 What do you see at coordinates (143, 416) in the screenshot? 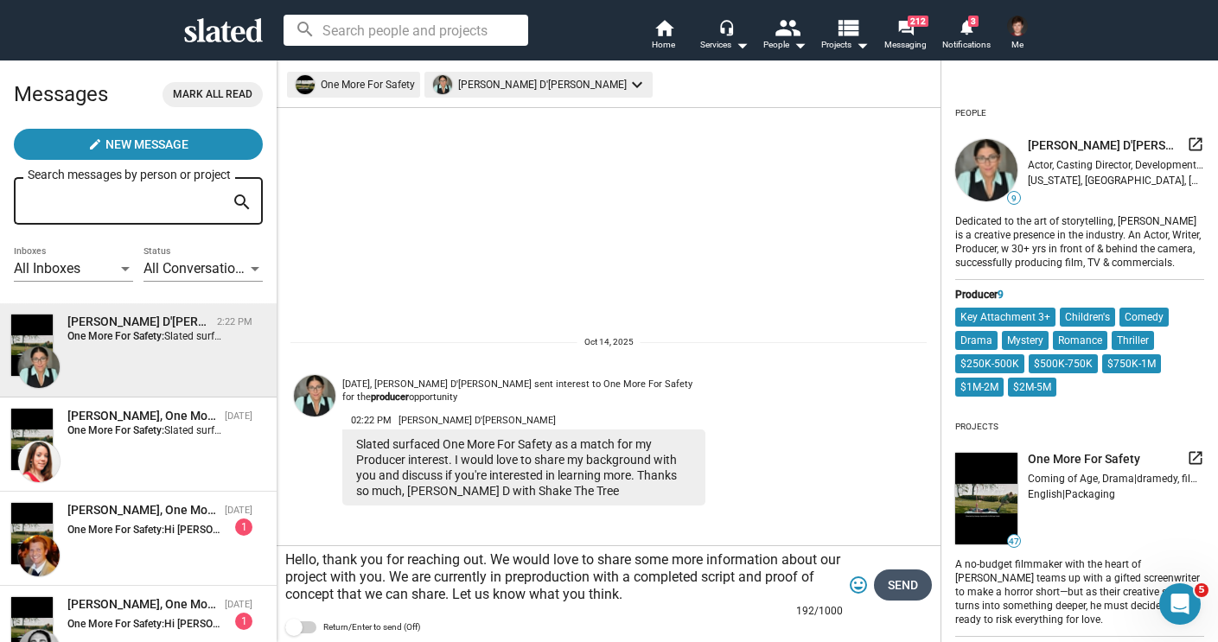
I see `div: Mariel Ferry, One More For Safety` at bounding box center [143, 416].